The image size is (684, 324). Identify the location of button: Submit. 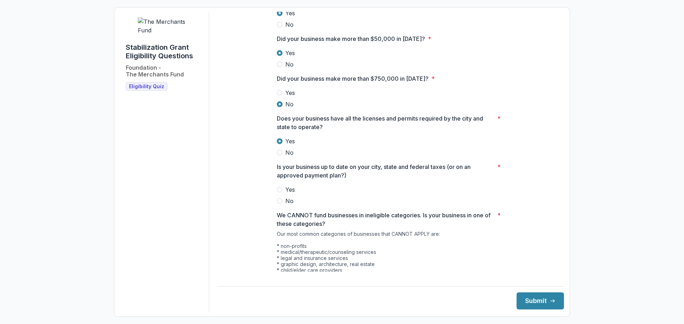
(540, 301).